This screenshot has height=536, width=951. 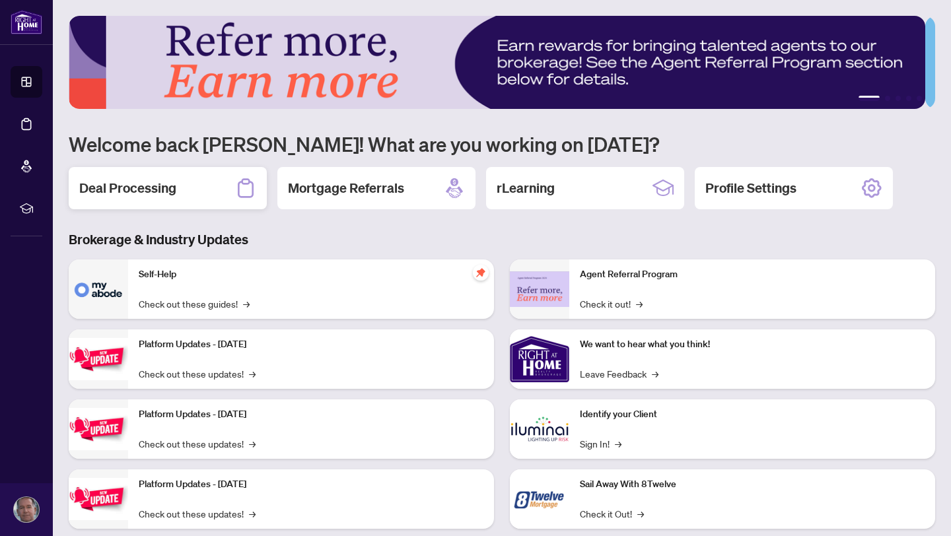 What do you see at coordinates (540, 359) in the screenshot?
I see `img: We want to hear what you think!` at bounding box center [540, 359].